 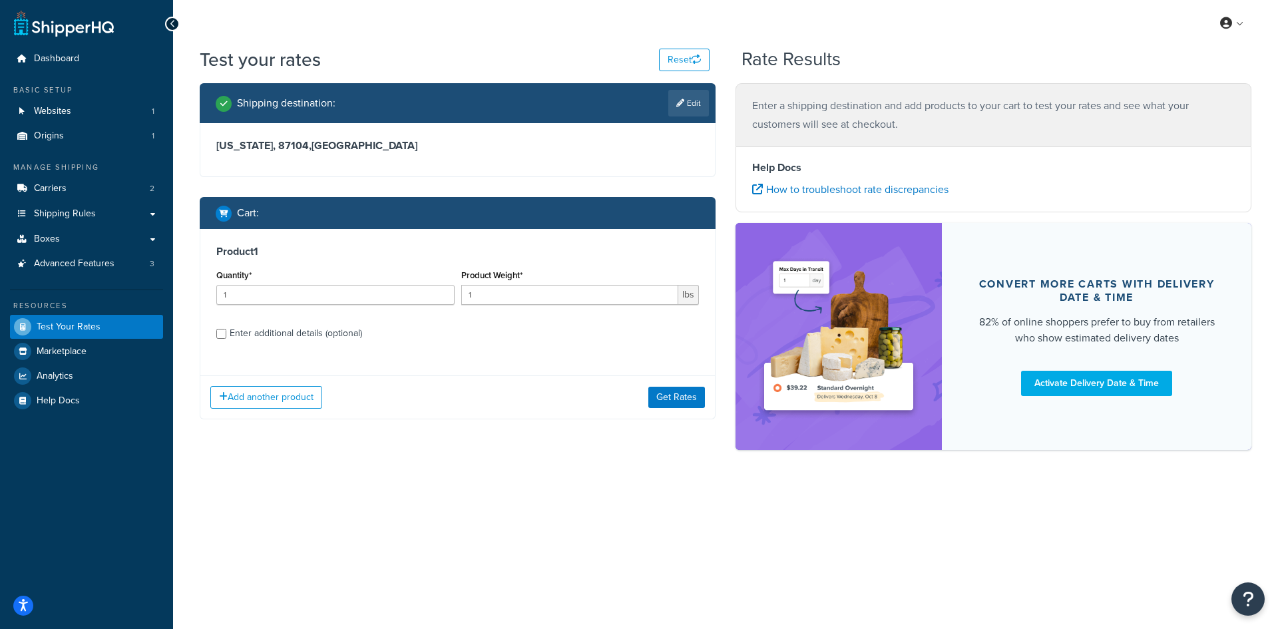 I want to click on div: Convert more carts with delivery date & time, so click(x=1096, y=291).